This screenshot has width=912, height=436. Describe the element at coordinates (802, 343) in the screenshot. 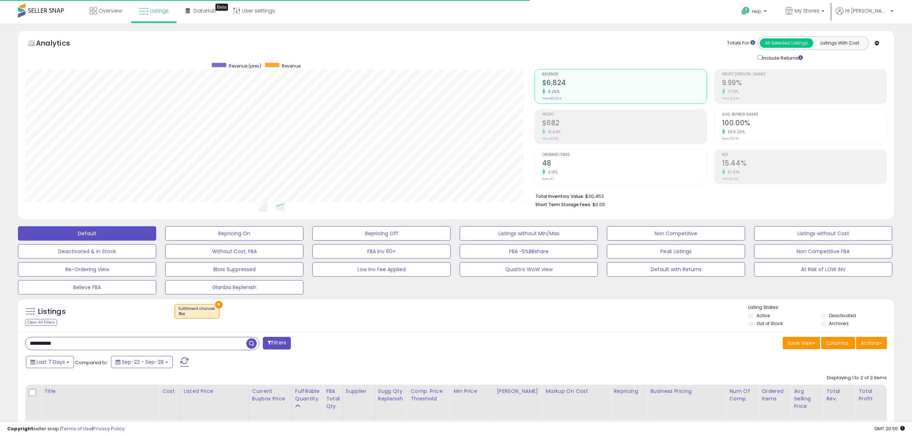

I see `button: Save View` at that location.